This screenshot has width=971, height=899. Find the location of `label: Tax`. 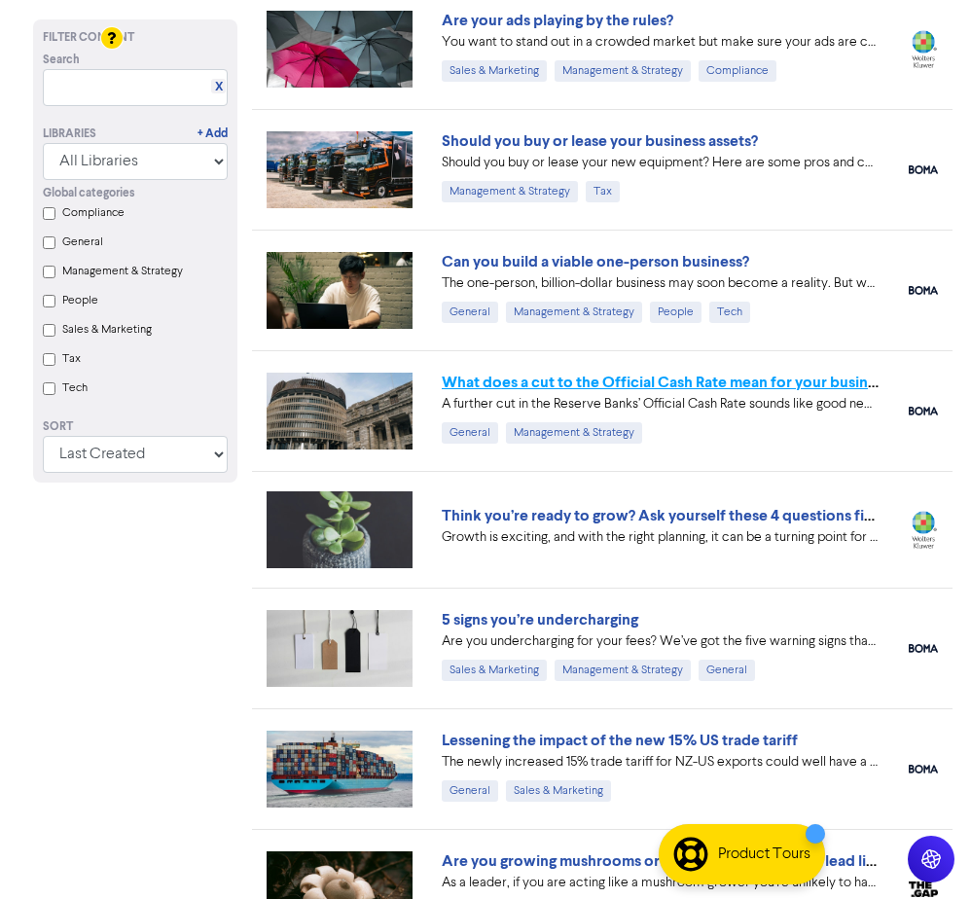

label: Tax is located at coordinates (71, 359).